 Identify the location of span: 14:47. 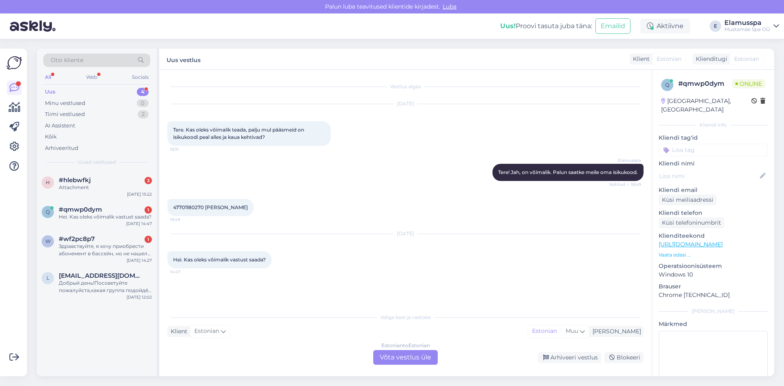
(185, 272).